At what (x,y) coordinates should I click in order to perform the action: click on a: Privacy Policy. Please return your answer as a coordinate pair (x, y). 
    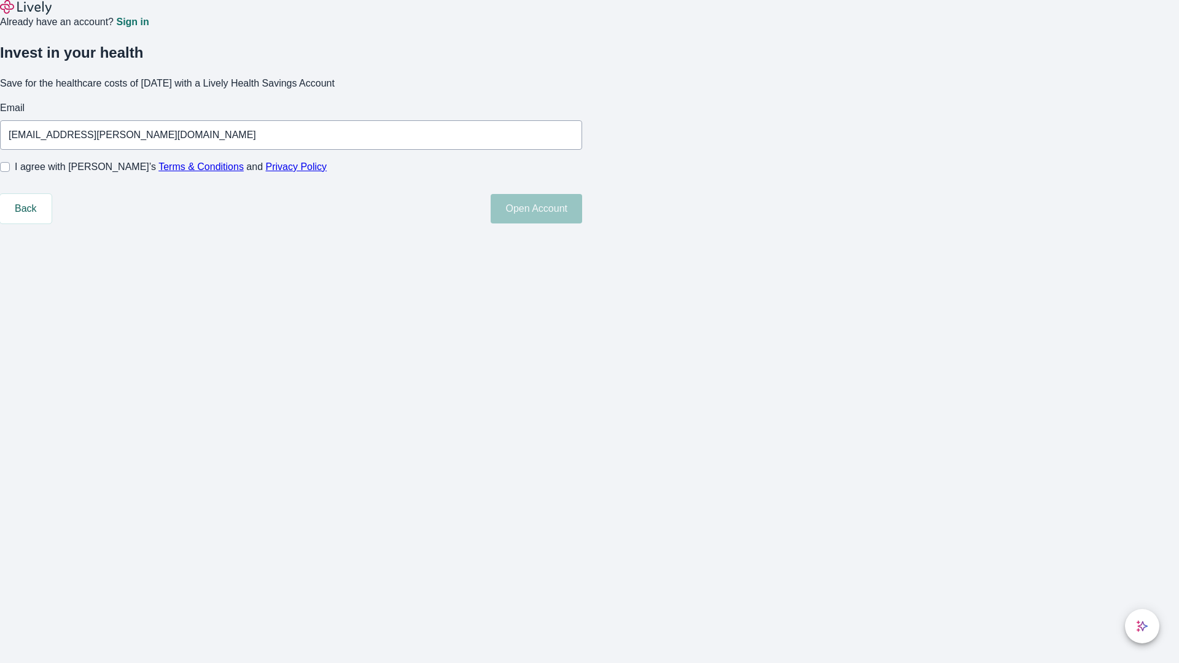
    Looking at the image, I should click on (296, 166).